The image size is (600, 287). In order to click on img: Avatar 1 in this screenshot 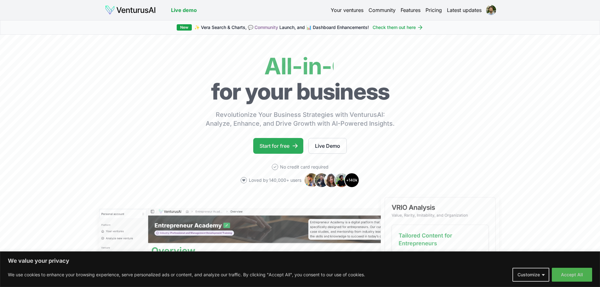, I will do `click(311, 180)`.